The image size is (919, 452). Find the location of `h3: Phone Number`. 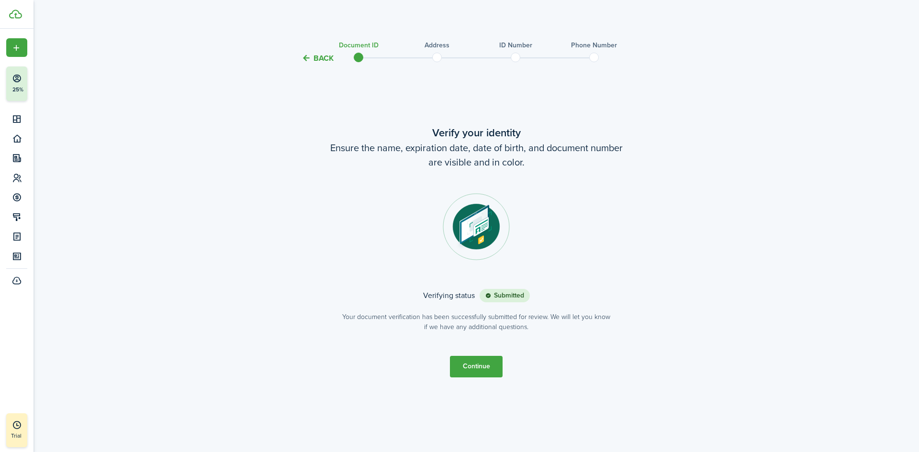

h3: Phone Number is located at coordinates (594, 45).